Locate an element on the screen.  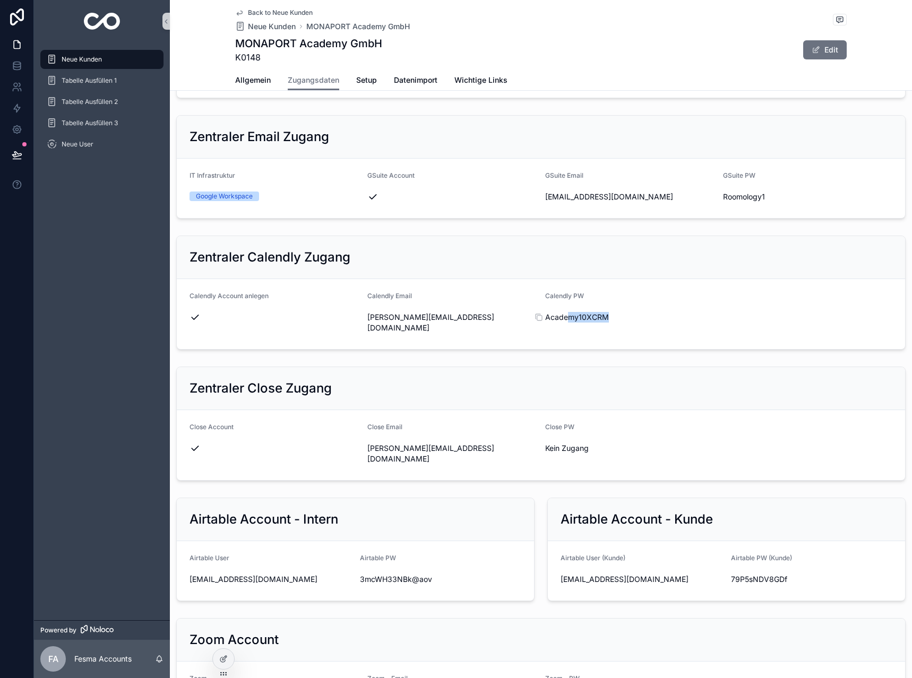
span: GSuite Email is located at coordinates (564, 175).